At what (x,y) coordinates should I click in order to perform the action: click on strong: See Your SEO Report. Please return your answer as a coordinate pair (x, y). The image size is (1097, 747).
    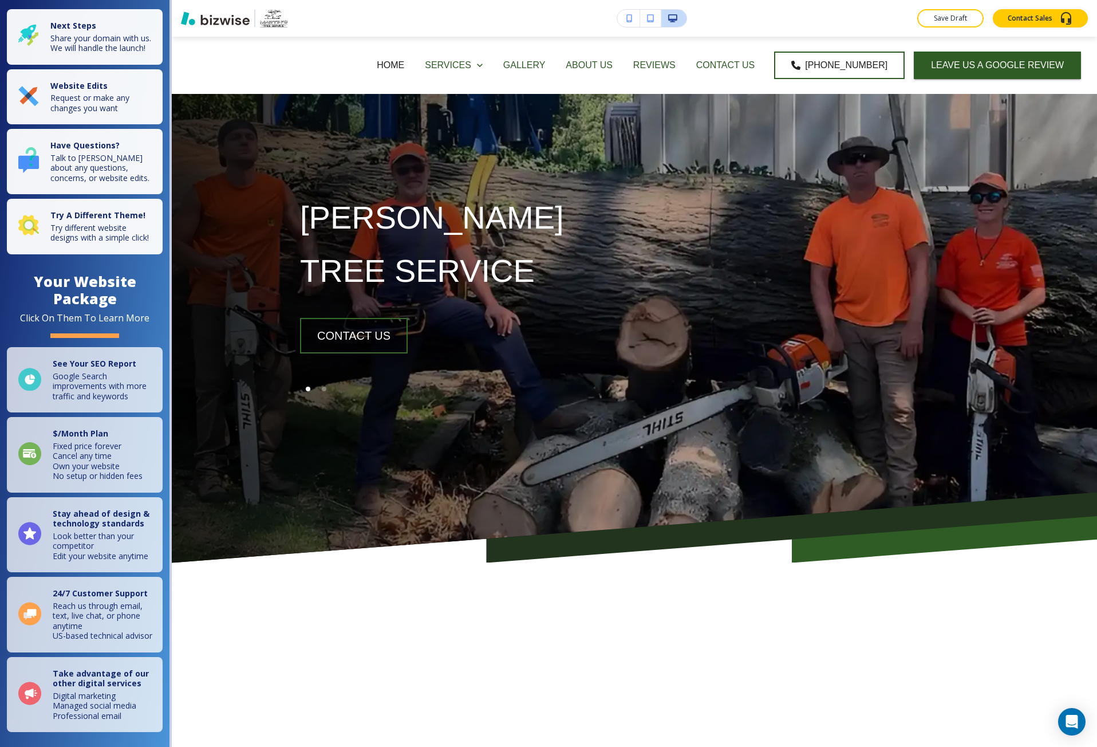
    Looking at the image, I should click on (94, 363).